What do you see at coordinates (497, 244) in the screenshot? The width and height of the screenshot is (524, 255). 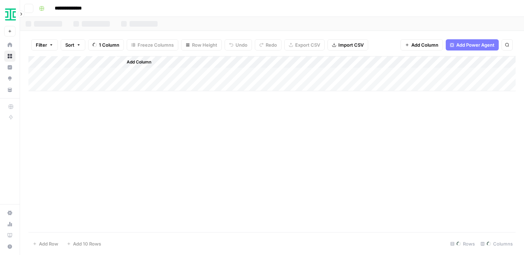 I see `div: Columns` at bounding box center [497, 244].